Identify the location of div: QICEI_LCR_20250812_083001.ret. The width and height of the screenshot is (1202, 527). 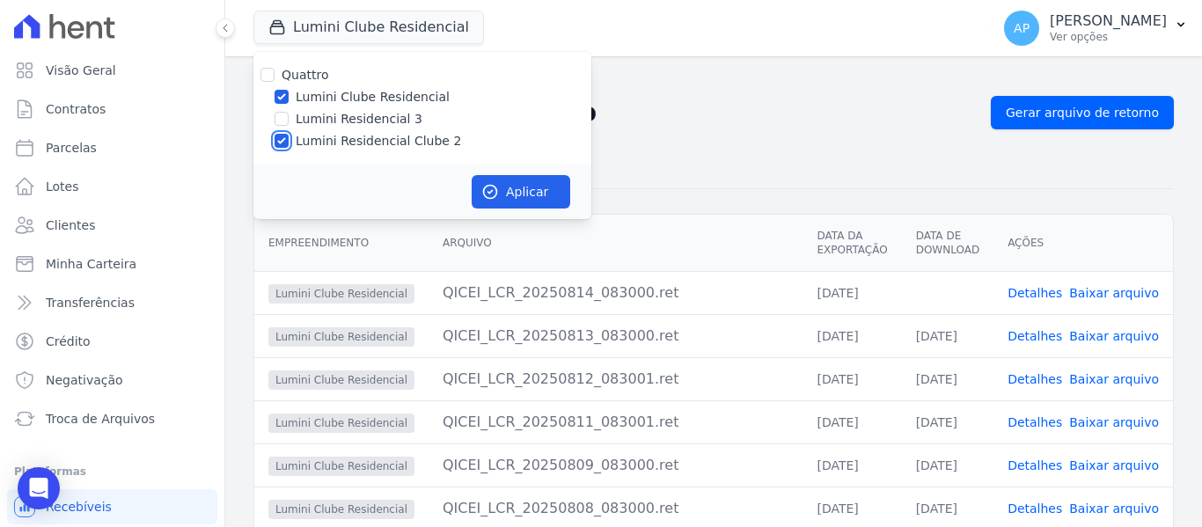
(616, 379).